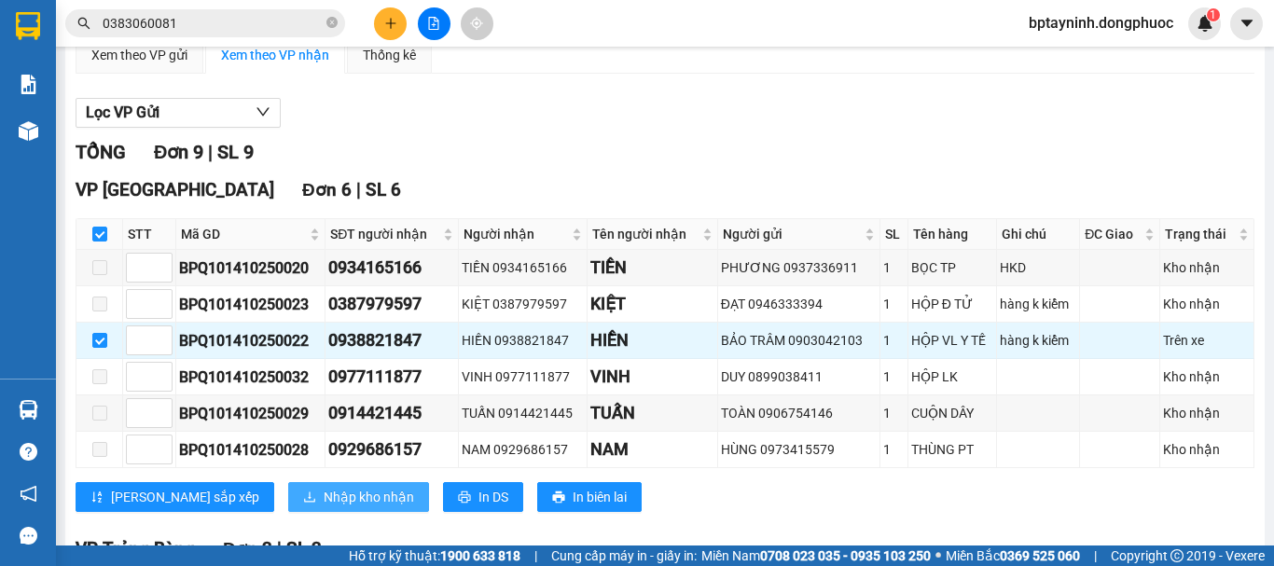  I want to click on div: 0938821847, so click(392, 340).